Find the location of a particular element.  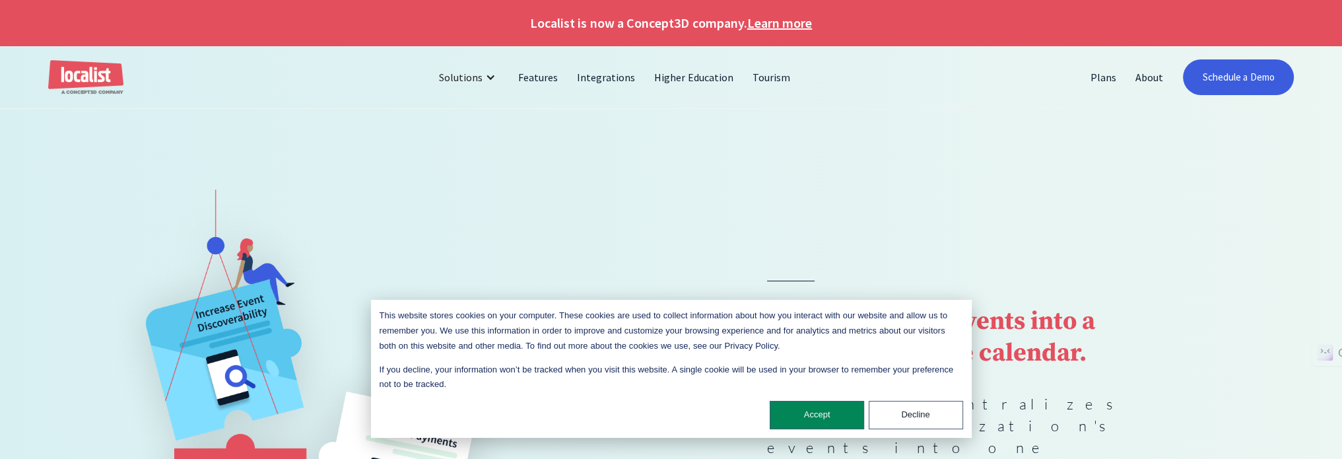

a: Tourism is located at coordinates (771, 77).